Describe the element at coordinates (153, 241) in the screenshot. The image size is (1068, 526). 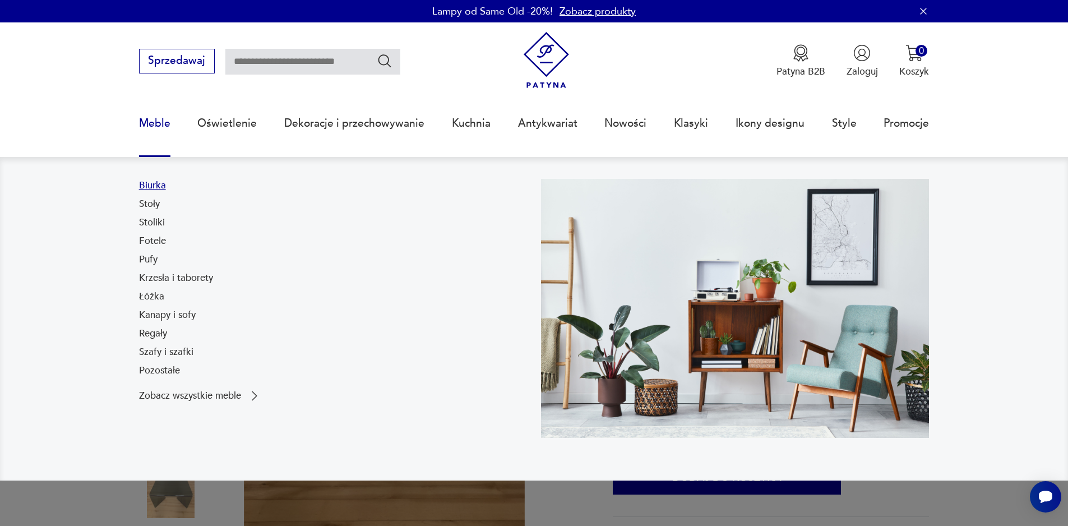
I see `a: Fotele` at that location.